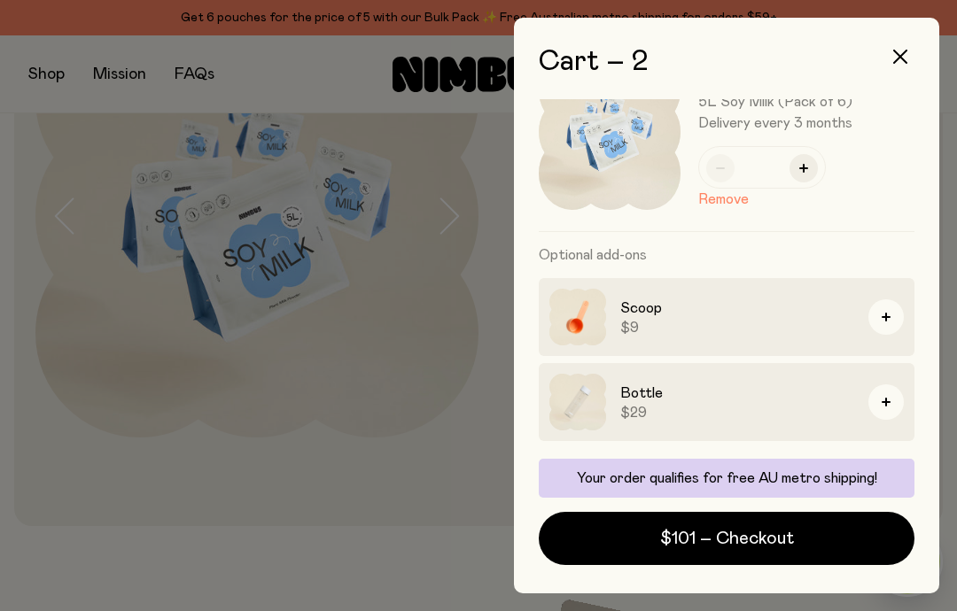  What do you see at coordinates (775, 102) in the screenshot?
I see `span: 5L Soy Milk (Pack of 6)` at bounding box center [775, 102].